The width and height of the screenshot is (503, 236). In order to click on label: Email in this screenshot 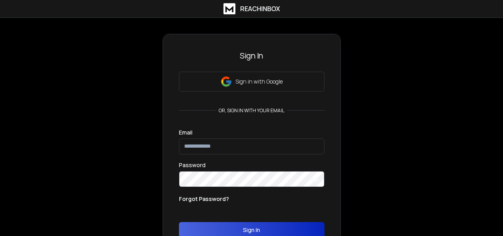, I will do `click(186, 132)`.